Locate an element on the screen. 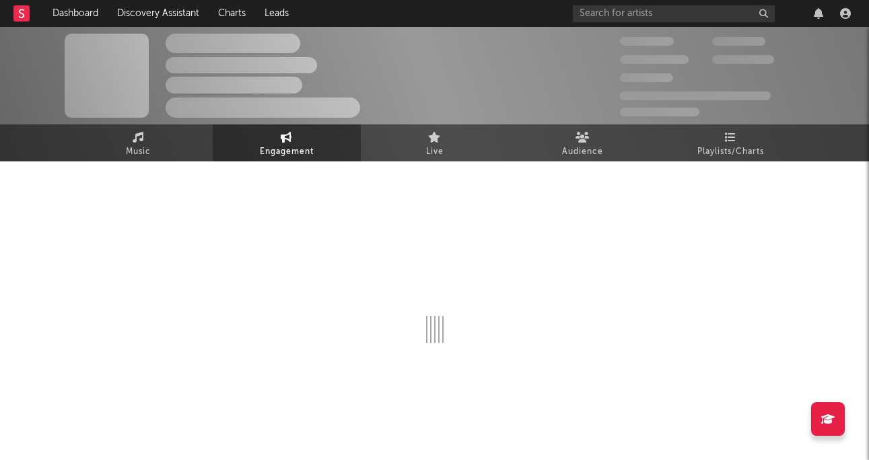  a: Playlists/Charts is located at coordinates (731, 143).